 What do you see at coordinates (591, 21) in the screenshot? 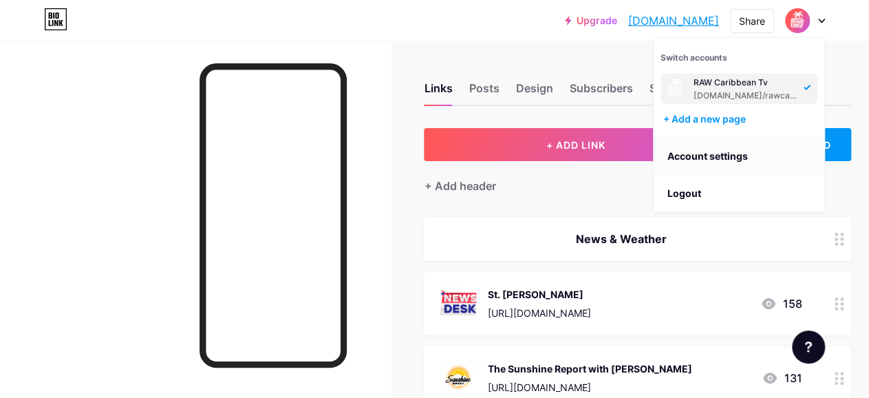
I see `a: Upgrade` at bounding box center [591, 21].